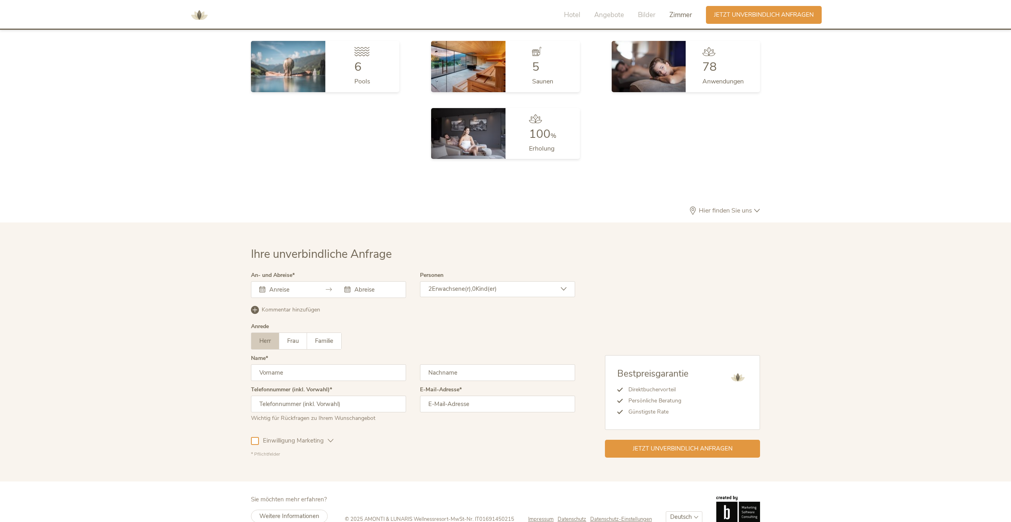 This screenshot has height=522, width=1011. What do you see at coordinates (413, 454) in the screenshot?
I see `div: * Pflichtfelder` at bounding box center [413, 454].